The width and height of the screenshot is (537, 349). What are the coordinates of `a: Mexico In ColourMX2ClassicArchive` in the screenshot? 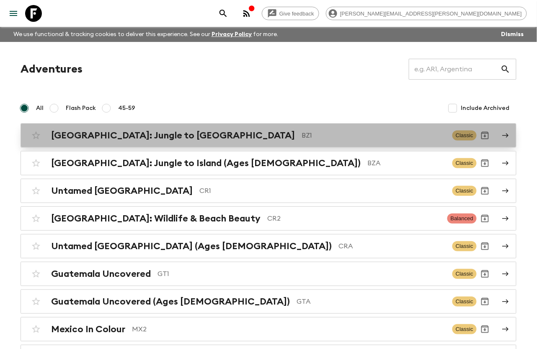 It's located at (269, 329).